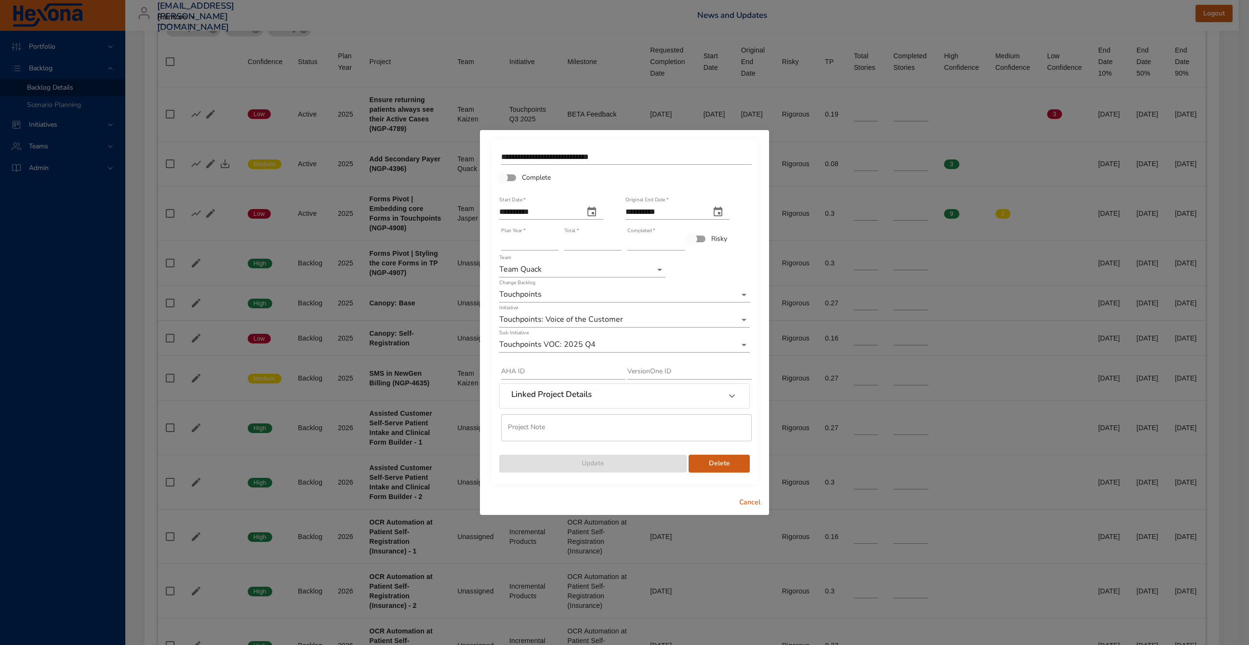 The image size is (1249, 645). I want to click on span: Complete, so click(536, 177).